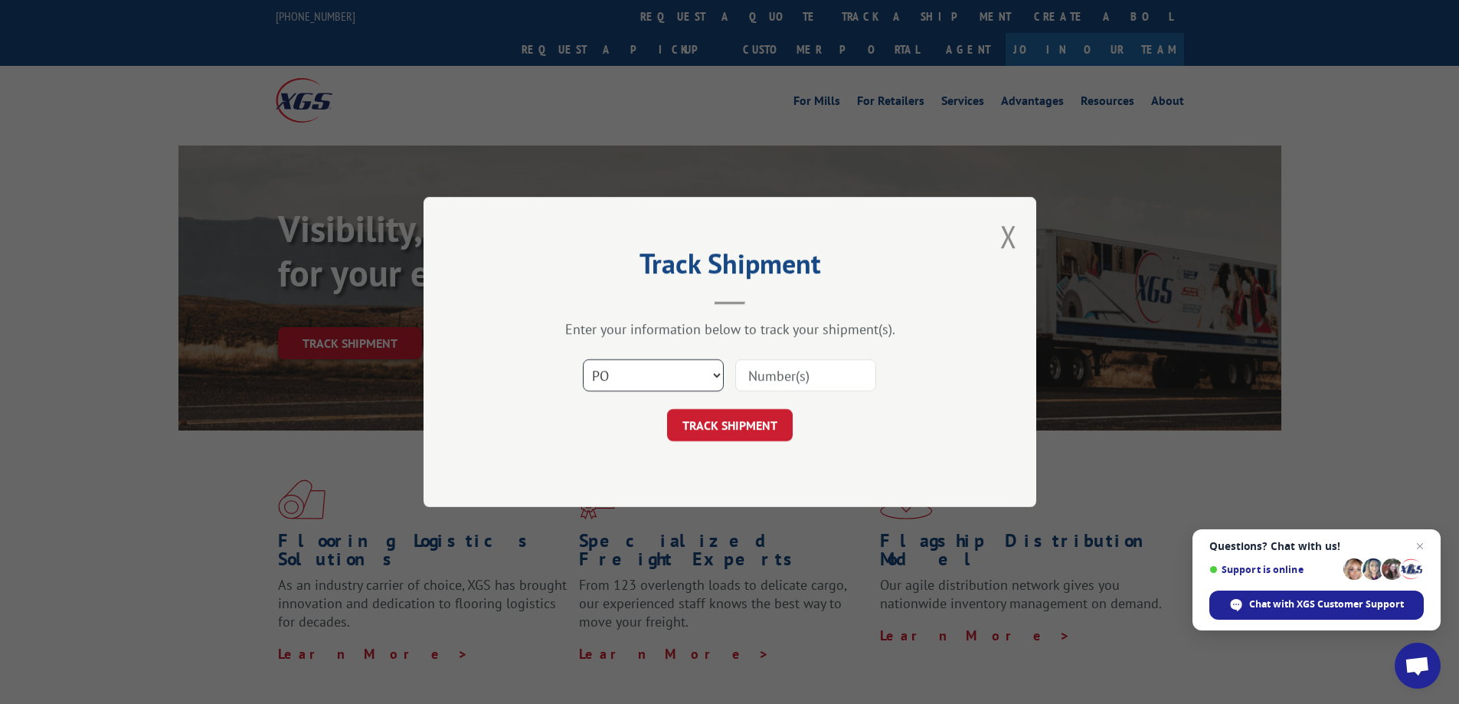  I want to click on input: Number(s), so click(806, 375).